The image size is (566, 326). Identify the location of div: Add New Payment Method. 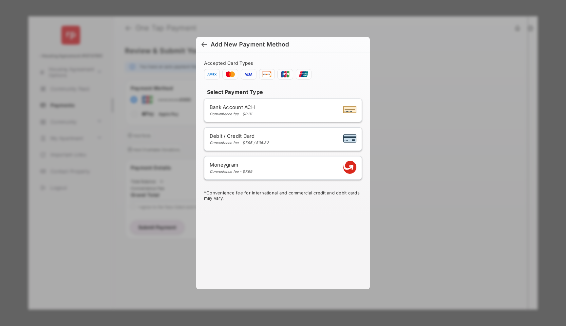
(250, 45).